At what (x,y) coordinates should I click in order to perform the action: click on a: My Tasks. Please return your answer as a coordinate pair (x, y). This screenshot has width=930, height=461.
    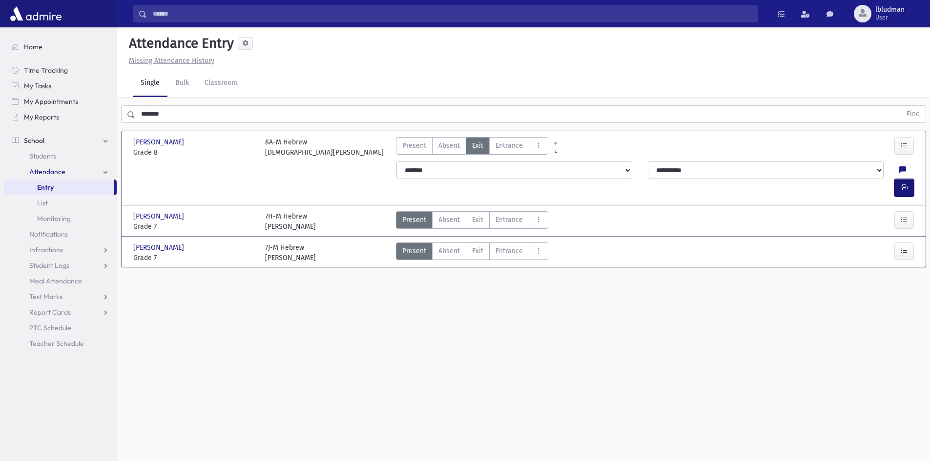
    Looking at the image, I should click on (60, 86).